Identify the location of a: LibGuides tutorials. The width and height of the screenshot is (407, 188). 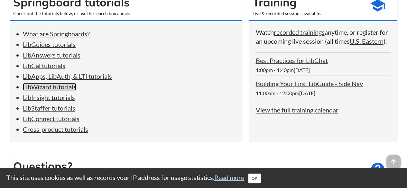
(49, 44).